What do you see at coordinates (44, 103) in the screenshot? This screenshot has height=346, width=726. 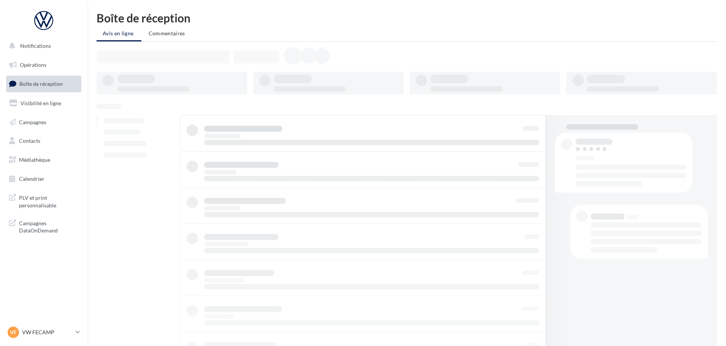 I see `a: Visibilité en ligne` at bounding box center [44, 103].